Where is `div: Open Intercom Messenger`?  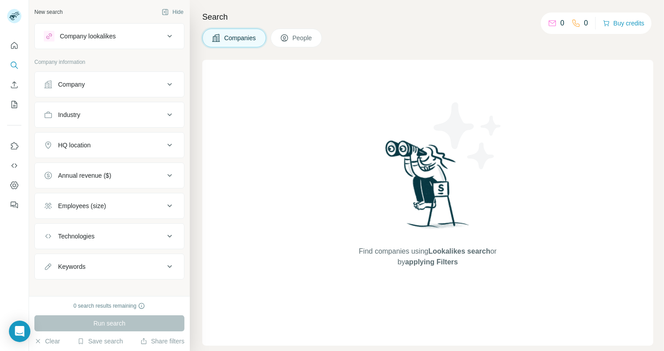 div: Open Intercom Messenger is located at coordinates (20, 331).